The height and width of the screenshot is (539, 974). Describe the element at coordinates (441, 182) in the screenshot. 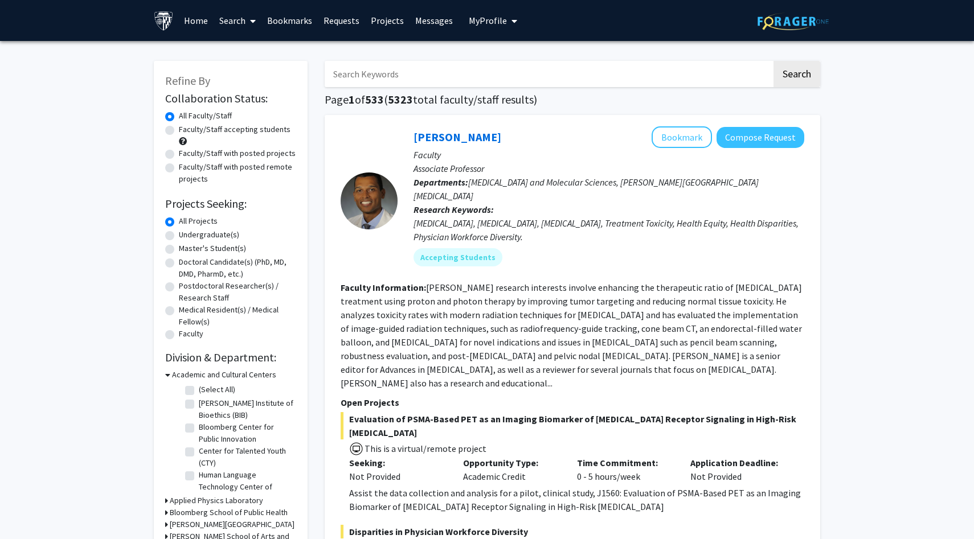

I see `b: Departments:` at that location.